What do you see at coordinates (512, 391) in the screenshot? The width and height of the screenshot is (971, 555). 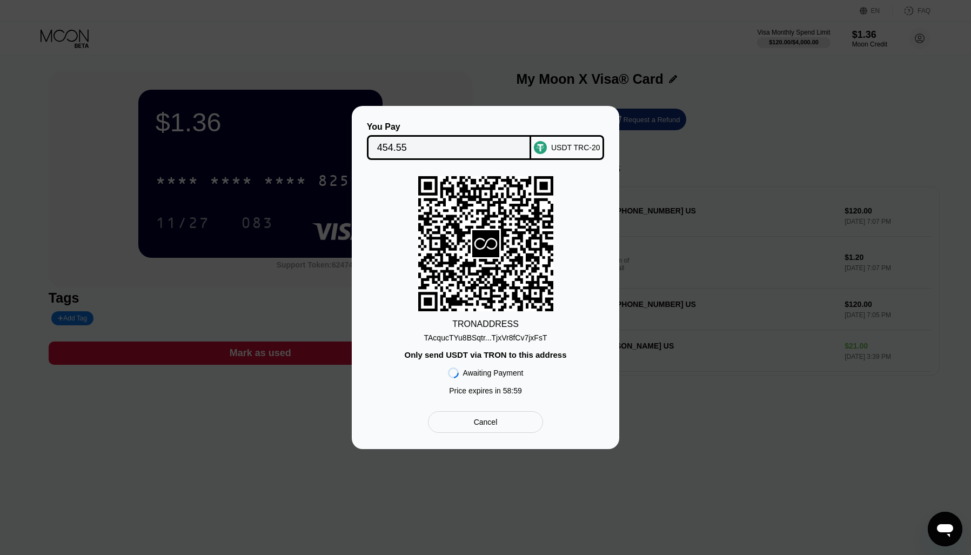 I see `span: 58 : 59` at bounding box center [512, 391].